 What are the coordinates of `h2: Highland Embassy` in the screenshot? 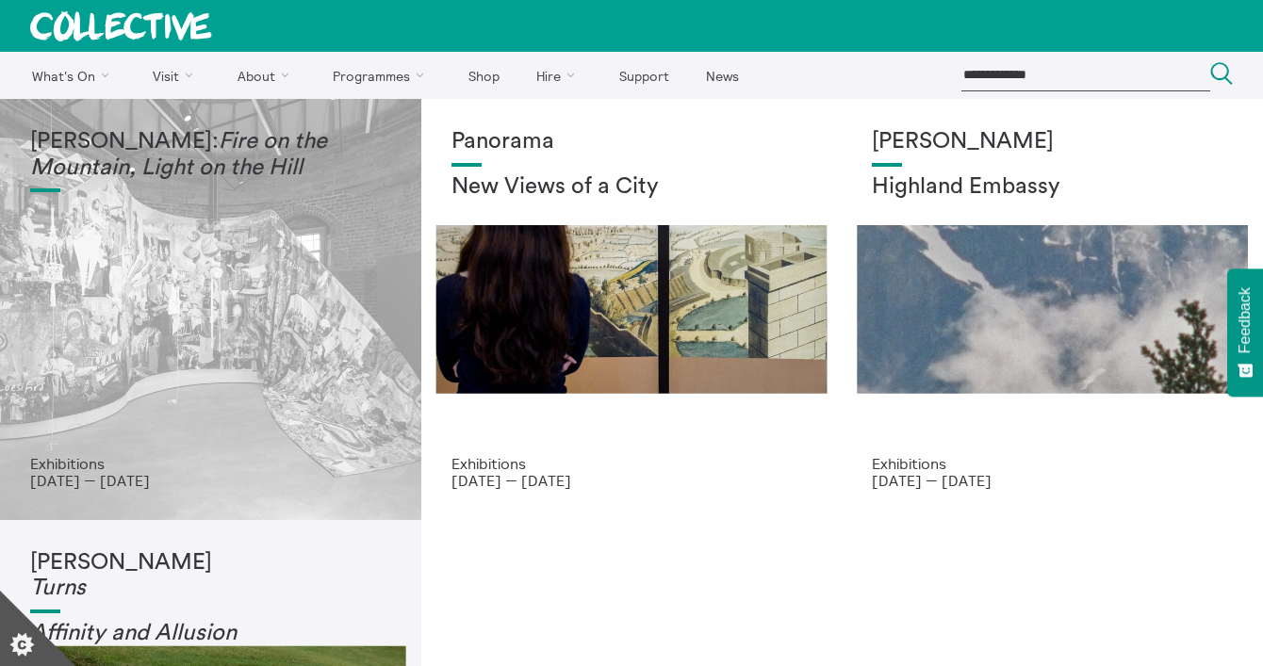 It's located at (1052, 188).